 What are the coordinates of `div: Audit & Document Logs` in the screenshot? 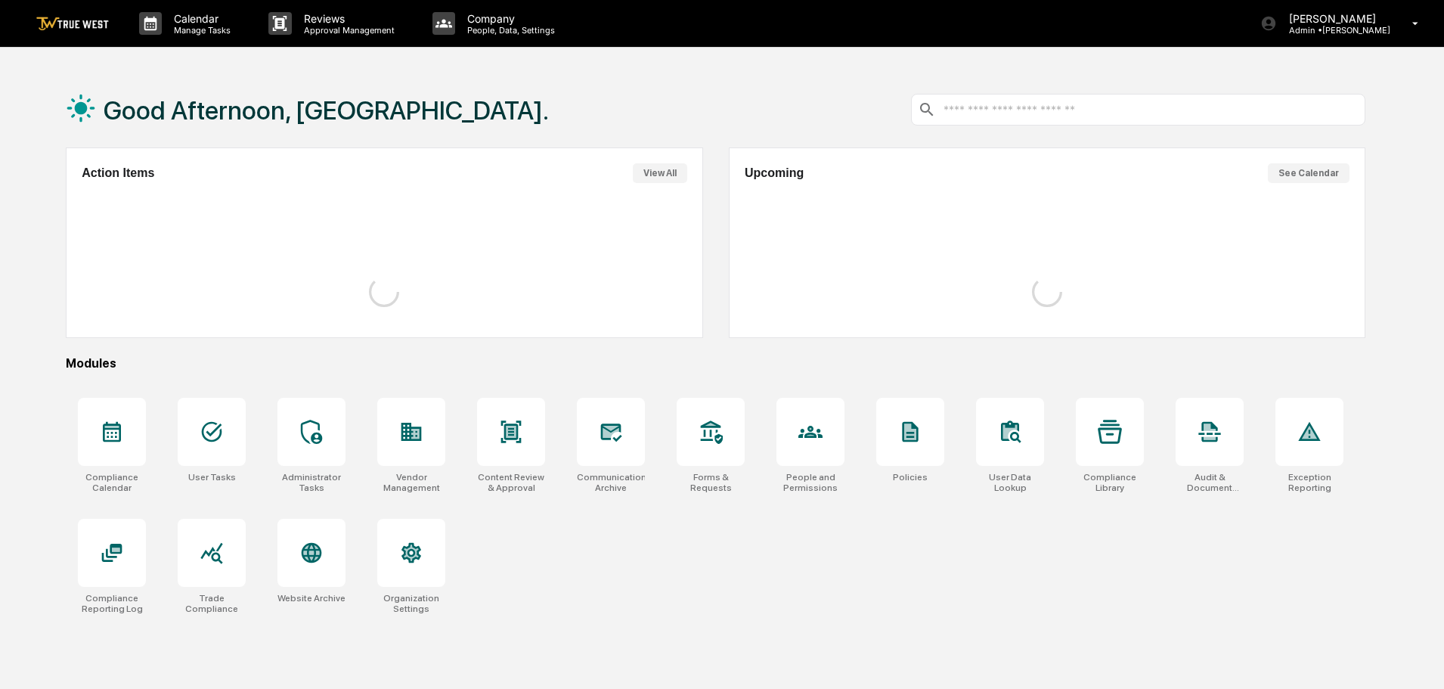 It's located at (1210, 482).